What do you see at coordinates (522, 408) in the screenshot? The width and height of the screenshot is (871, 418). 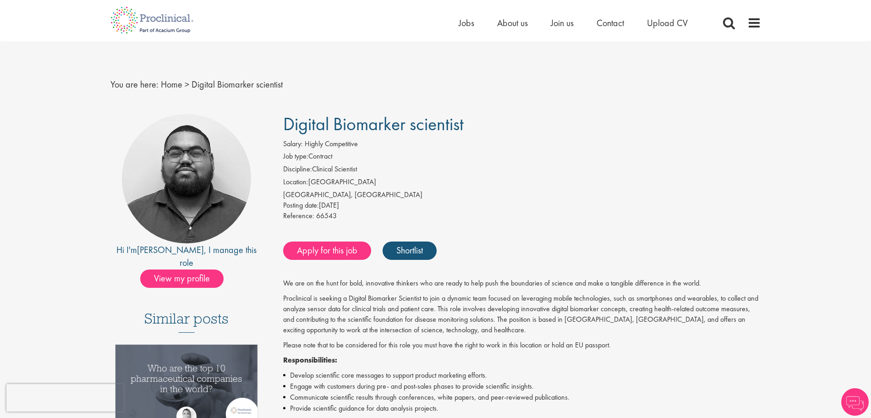 I see `li: Provide scientific guidance for data analysis projects.` at bounding box center [522, 408].